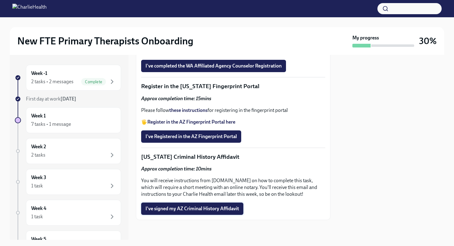  What do you see at coordinates (94, 82) in the screenshot?
I see `span: Complete` at bounding box center [94, 82].